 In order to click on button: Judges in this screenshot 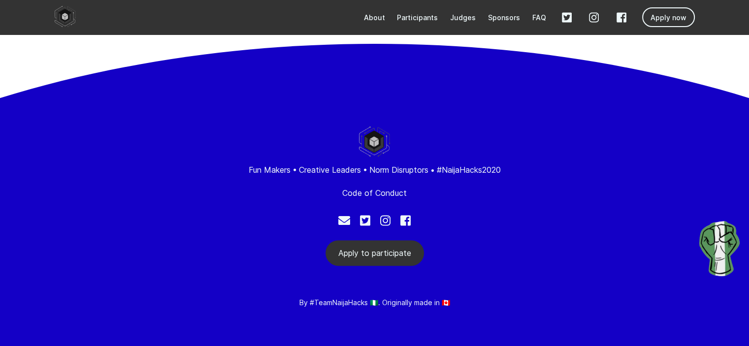, I will do `click(463, 17)`.